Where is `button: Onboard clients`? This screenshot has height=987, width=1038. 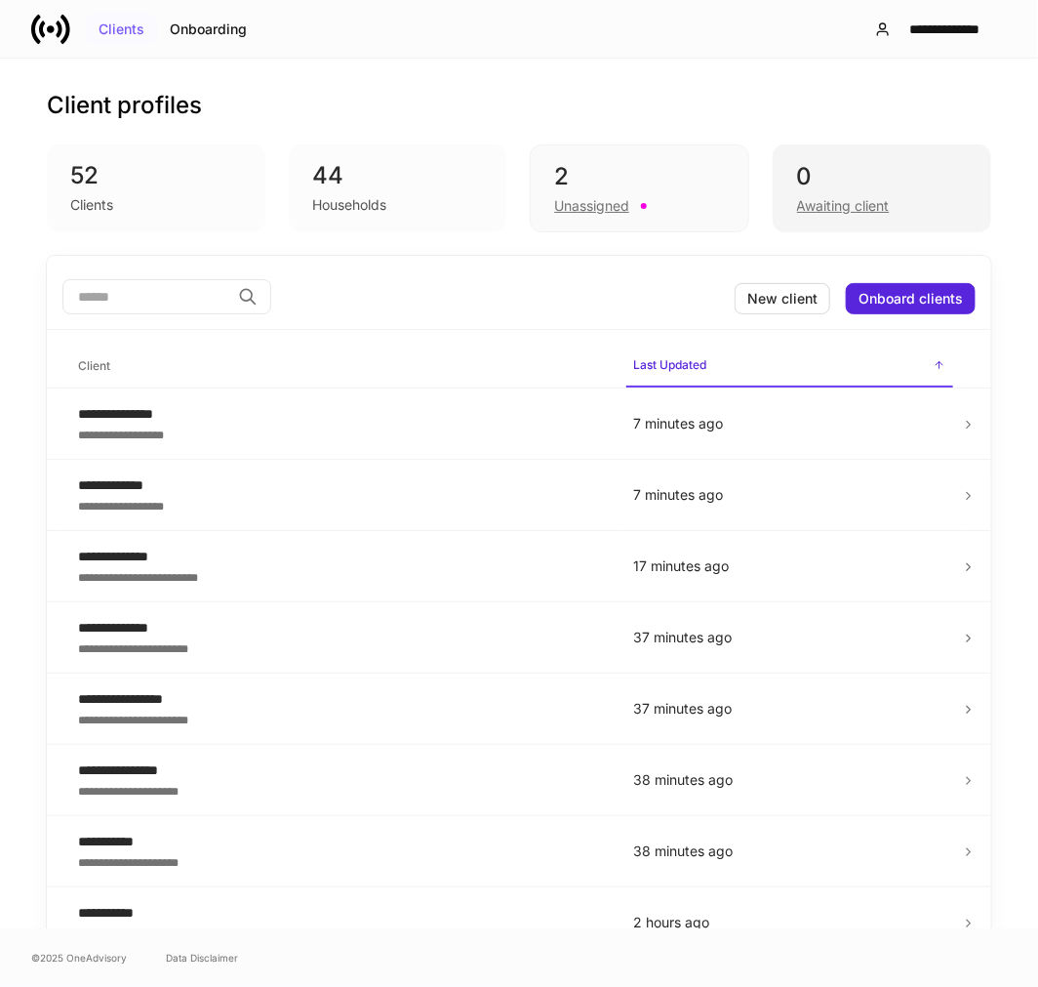 button: Onboard clients is located at coordinates (911, 299).